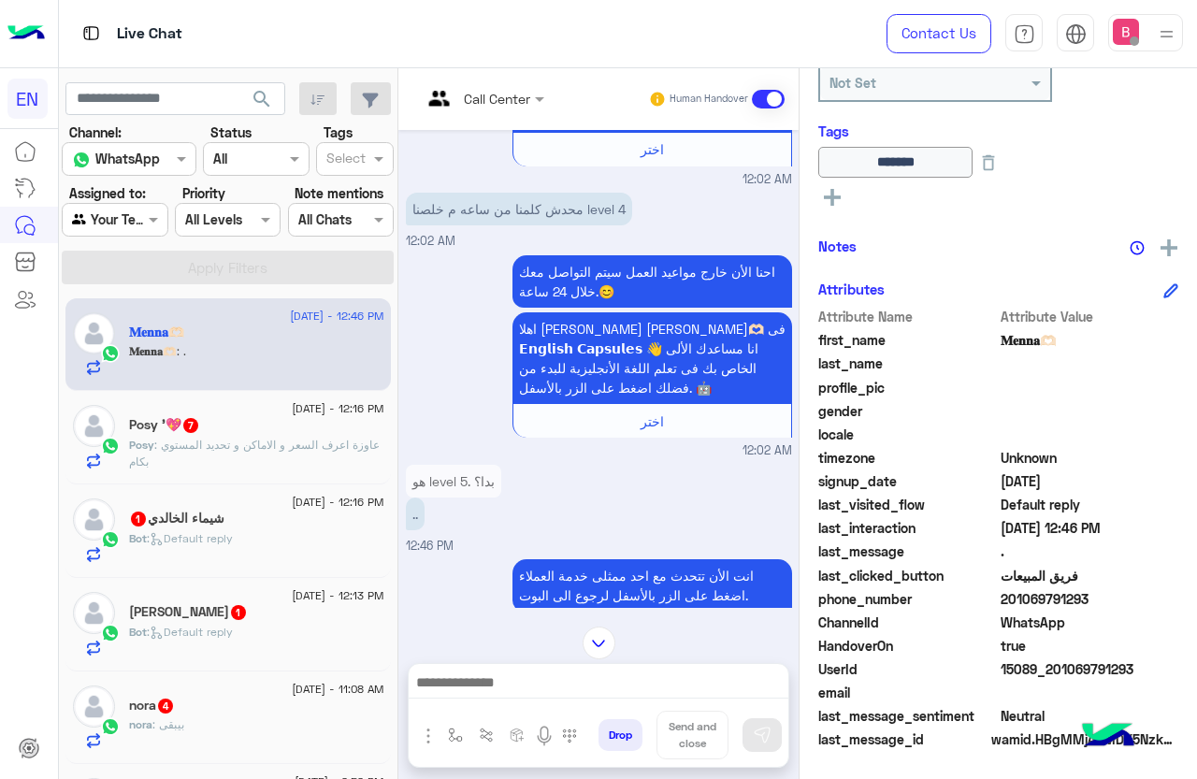 The image size is (1197, 779). What do you see at coordinates (138, 538) in the screenshot?
I see `span: Bot` at bounding box center [138, 538].